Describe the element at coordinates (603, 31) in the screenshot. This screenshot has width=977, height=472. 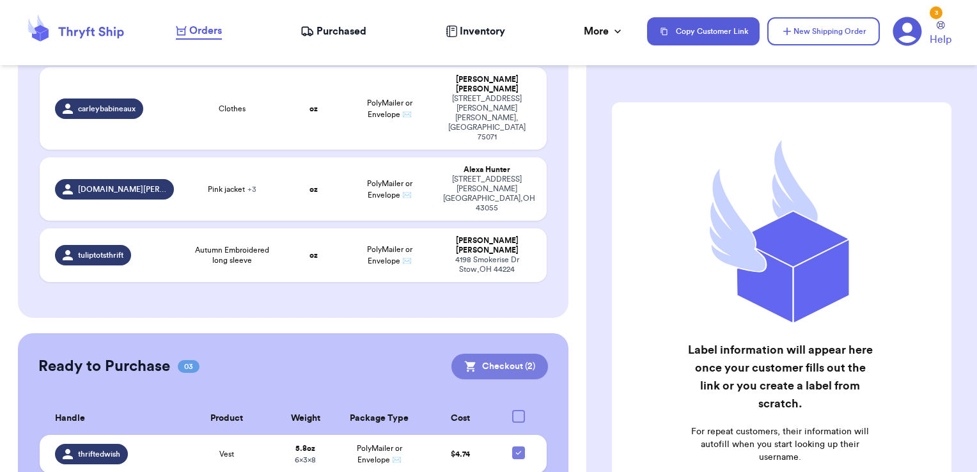
I see `div: More` at that location.